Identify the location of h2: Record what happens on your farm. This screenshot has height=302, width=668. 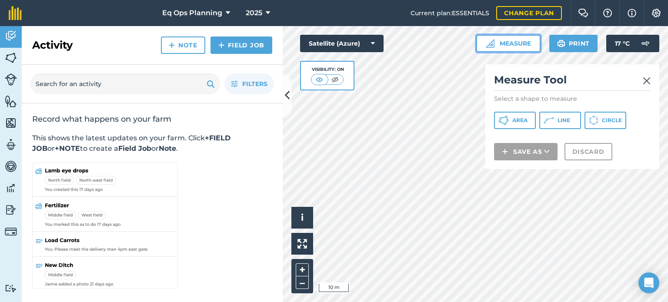
(152, 119).